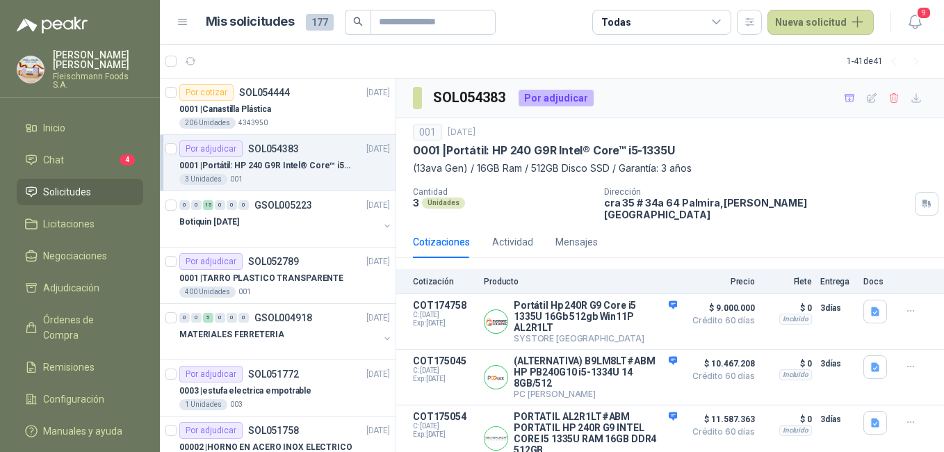  What do you see at coordinates (283, 205) in the screenshot?
I see `p: GSOL005223` at bounding box center [283, 205].